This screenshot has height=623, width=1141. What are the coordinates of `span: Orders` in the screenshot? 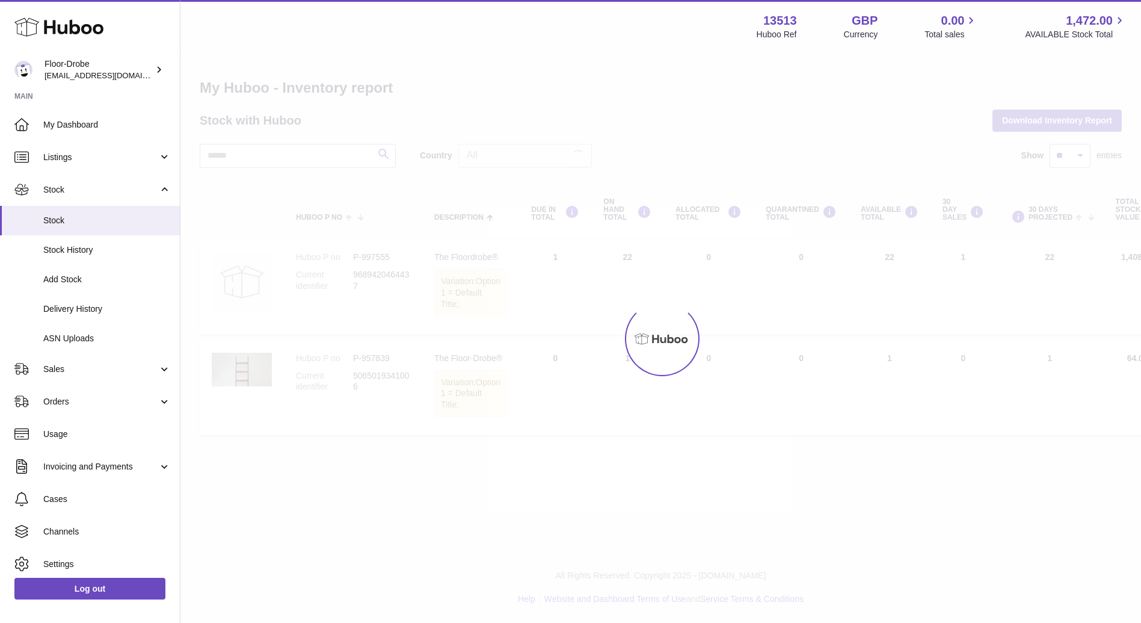 It's located at (100, 401).